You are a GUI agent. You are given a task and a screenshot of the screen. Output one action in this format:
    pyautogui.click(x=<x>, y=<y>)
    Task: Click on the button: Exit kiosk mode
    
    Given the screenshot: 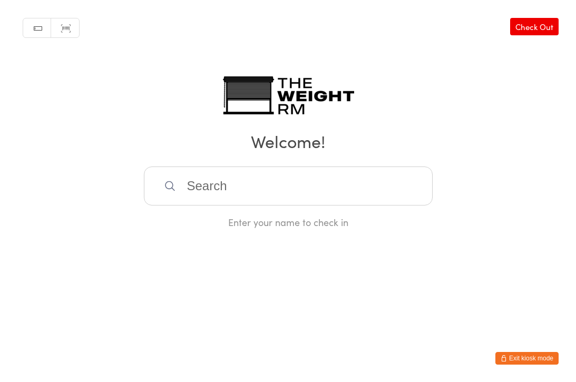 What is the action you would take?
    pyautogui.click(x=527, y=359)
    